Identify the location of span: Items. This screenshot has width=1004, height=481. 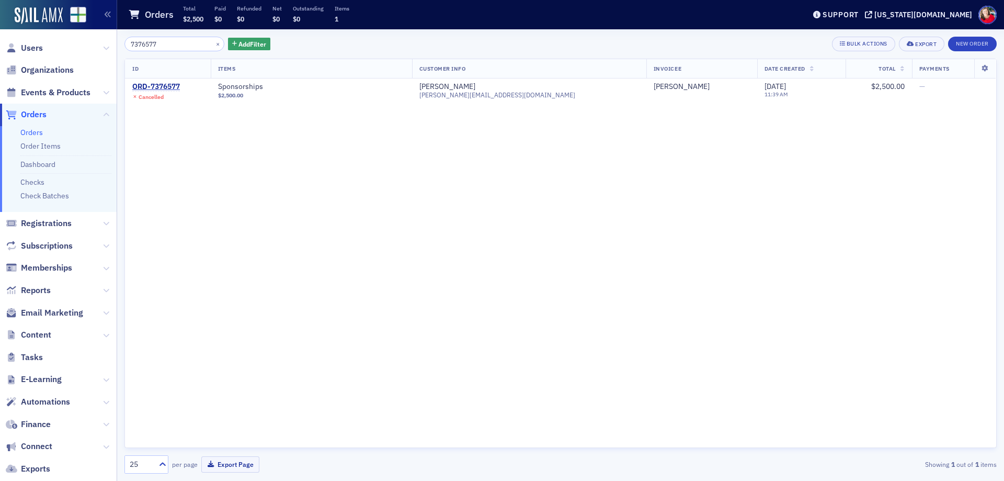
(227, 68).